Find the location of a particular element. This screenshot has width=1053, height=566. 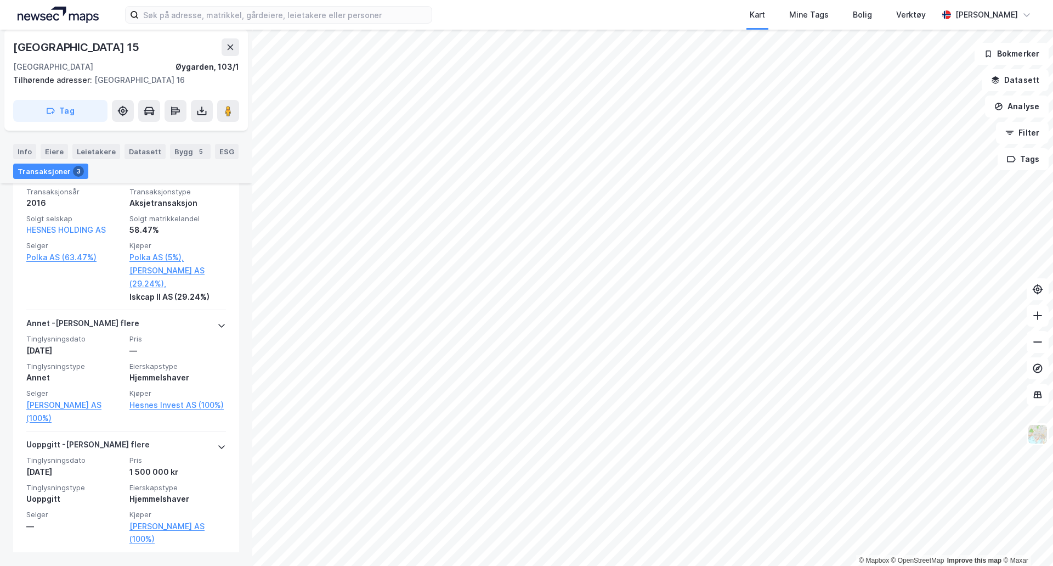

div: Iskcap II AS (29.24%) is located at coordinates (178, 297).